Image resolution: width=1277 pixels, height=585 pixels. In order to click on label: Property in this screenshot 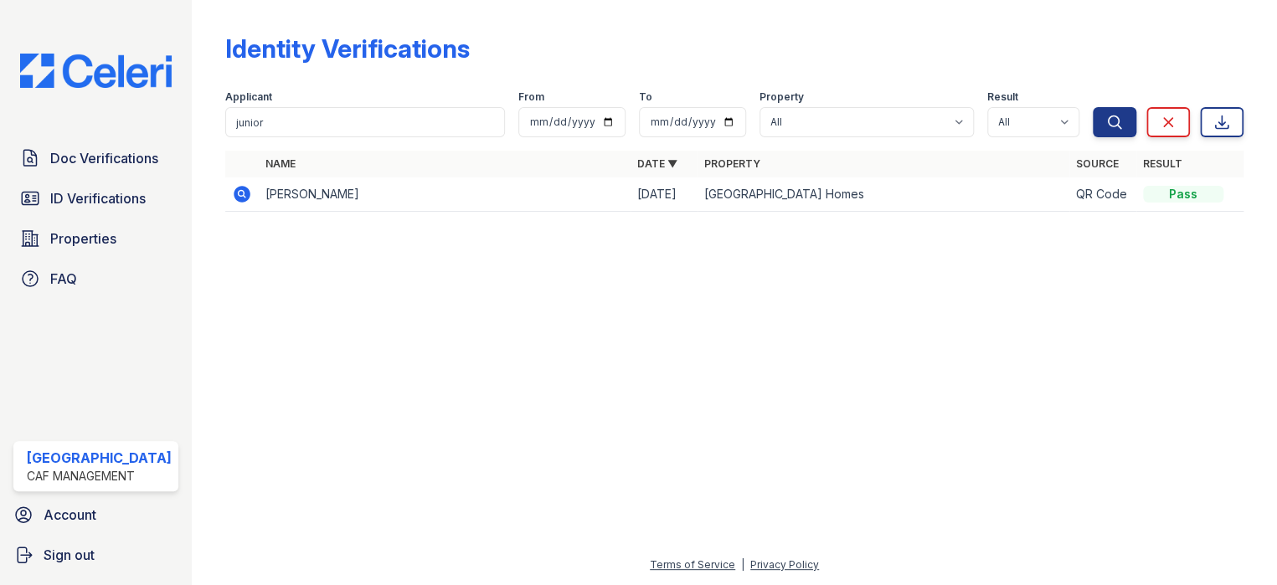, I will do `click(781, 97)`.